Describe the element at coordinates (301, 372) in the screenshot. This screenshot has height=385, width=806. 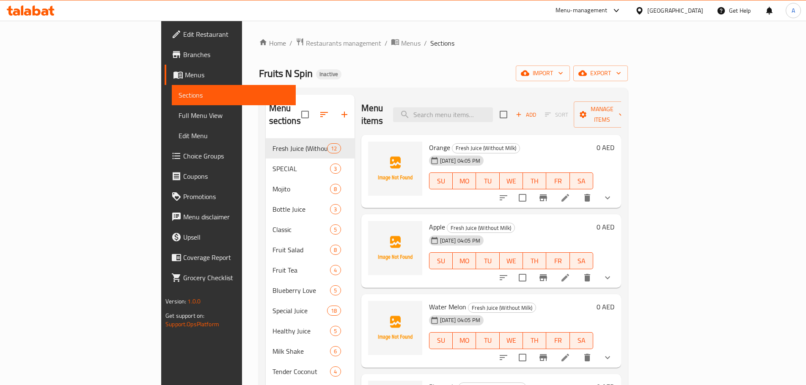
I see `div: Tender Coconut` at that location.